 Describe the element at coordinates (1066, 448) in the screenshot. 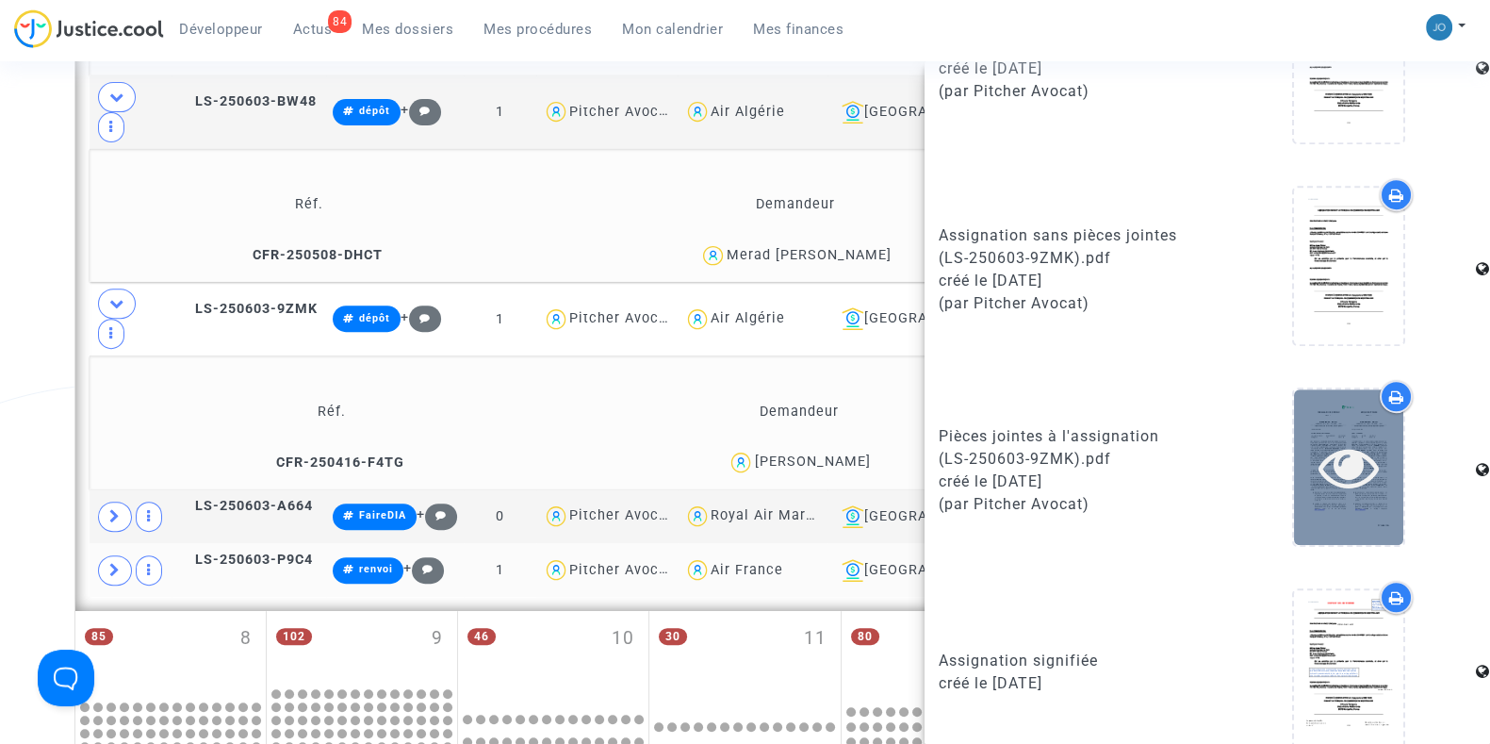

I see `div: Pièces jointes à l'assignation (LS-250603-9ZMK).pdf` at that location.